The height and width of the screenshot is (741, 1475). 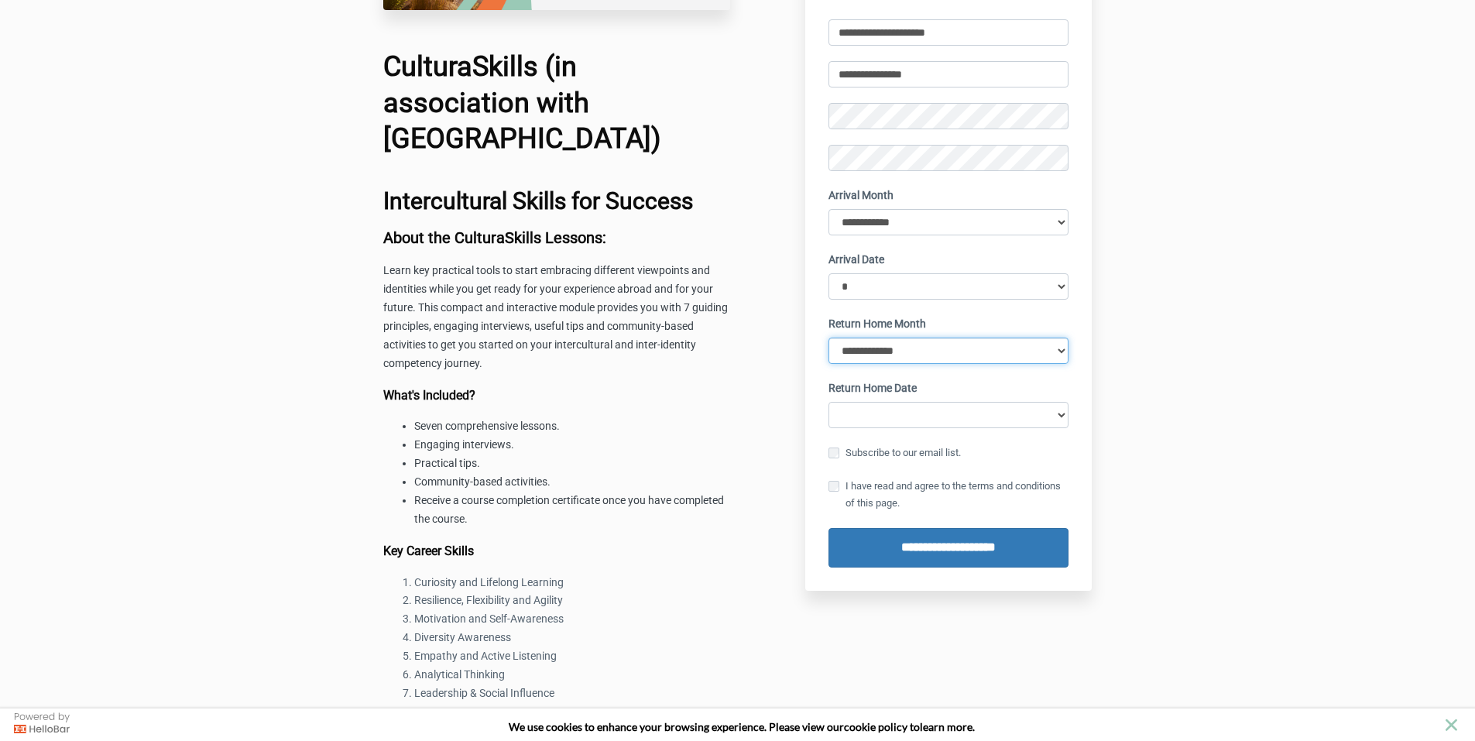 I want to click on li: Receive a course completion certificate once you have completed the course., so click(x=572, y=510).